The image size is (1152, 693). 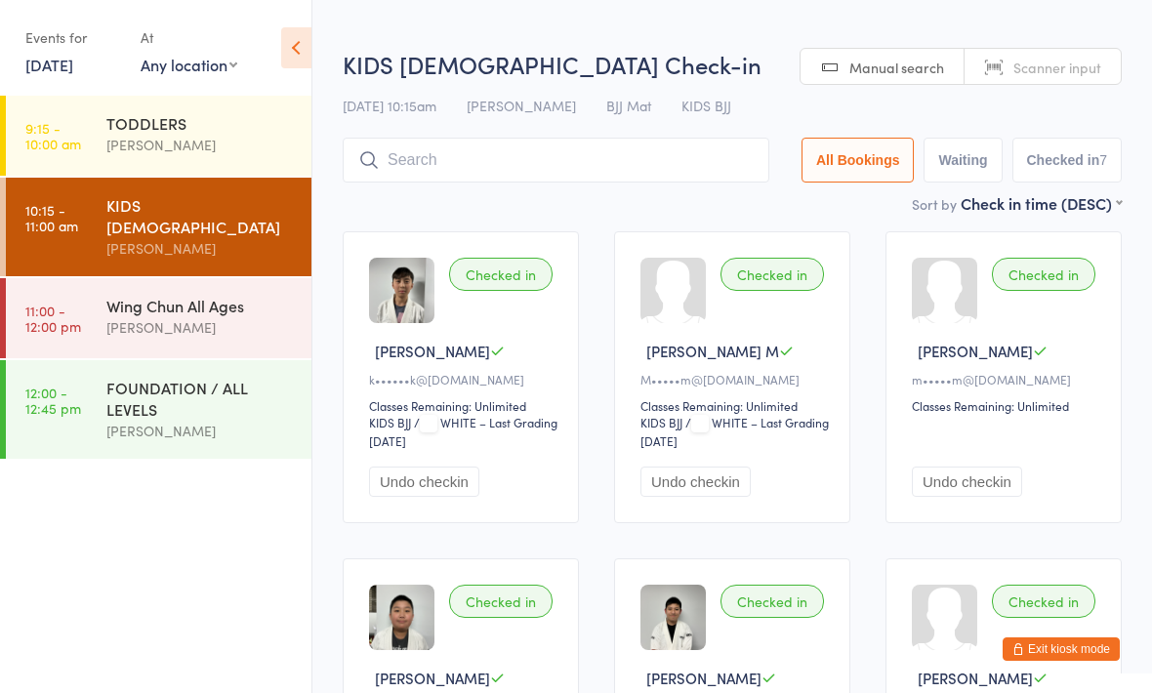 What do you see at coordinates (53, 400) in the screenshot?
I see `time: 12:00 - 12:45 pm` at bounding box center [53, 400].